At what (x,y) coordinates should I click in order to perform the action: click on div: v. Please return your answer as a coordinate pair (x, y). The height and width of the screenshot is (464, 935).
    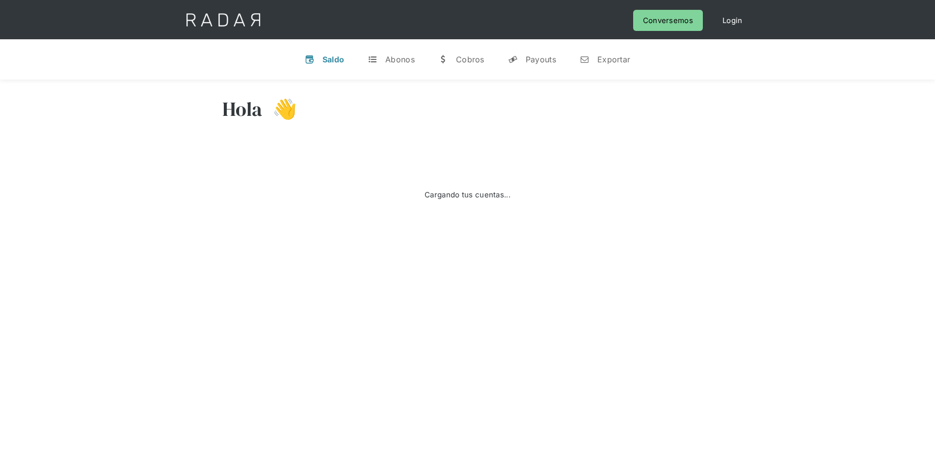
    Looking at the image, I should click on (310, 59).